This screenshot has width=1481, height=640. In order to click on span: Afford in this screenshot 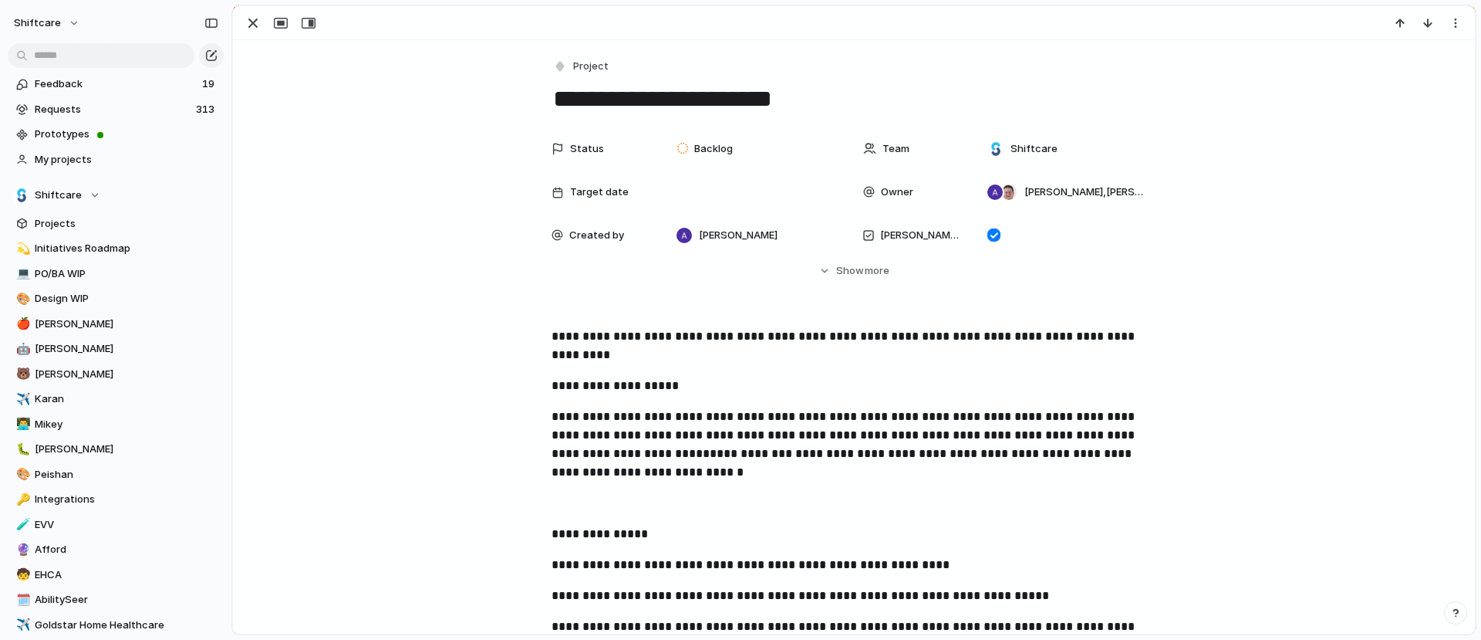, I will do `click(127, 549)`.